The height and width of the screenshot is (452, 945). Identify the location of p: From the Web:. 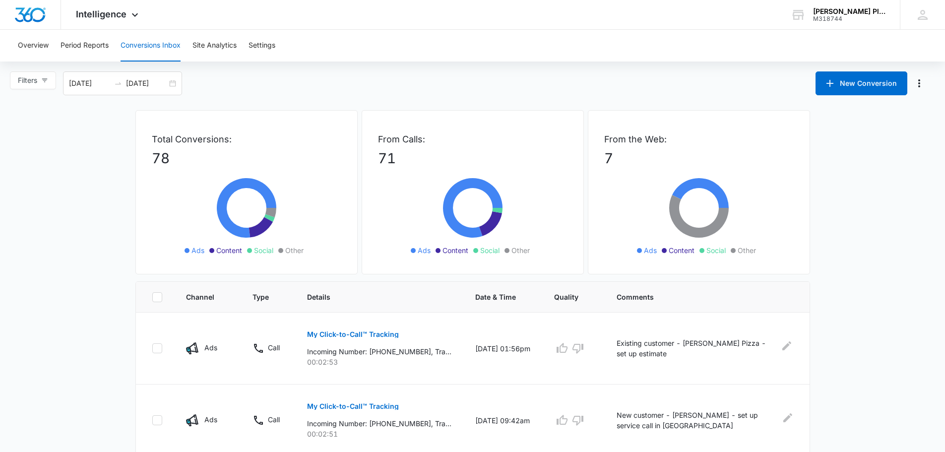
(699, 139).